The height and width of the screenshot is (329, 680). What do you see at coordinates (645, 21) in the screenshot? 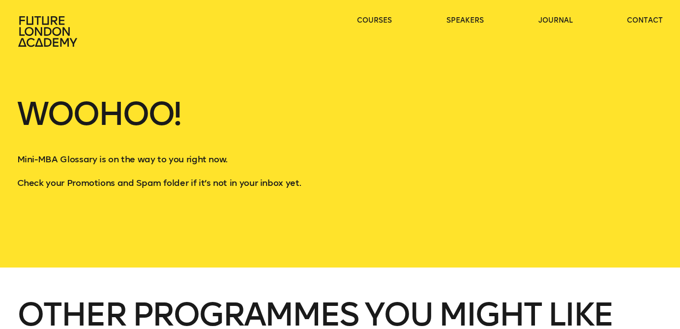
I see `a: contact` at bounding box center [645, 21].